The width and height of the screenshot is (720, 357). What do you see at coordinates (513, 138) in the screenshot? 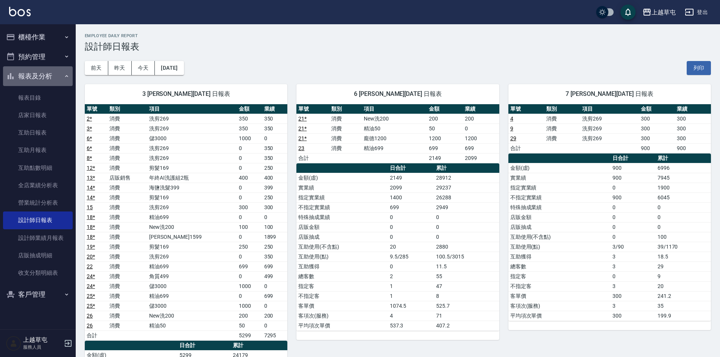
I see `a: 29` at bounding box center [513, 138].